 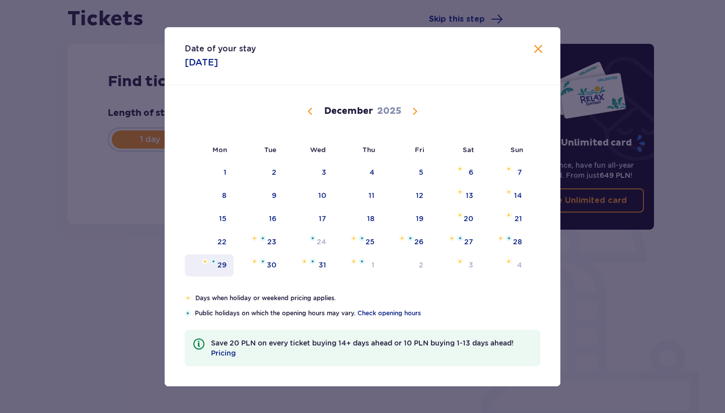 I want to click on td: Sunday, December 21, 2025, so click(x=505, y=219).